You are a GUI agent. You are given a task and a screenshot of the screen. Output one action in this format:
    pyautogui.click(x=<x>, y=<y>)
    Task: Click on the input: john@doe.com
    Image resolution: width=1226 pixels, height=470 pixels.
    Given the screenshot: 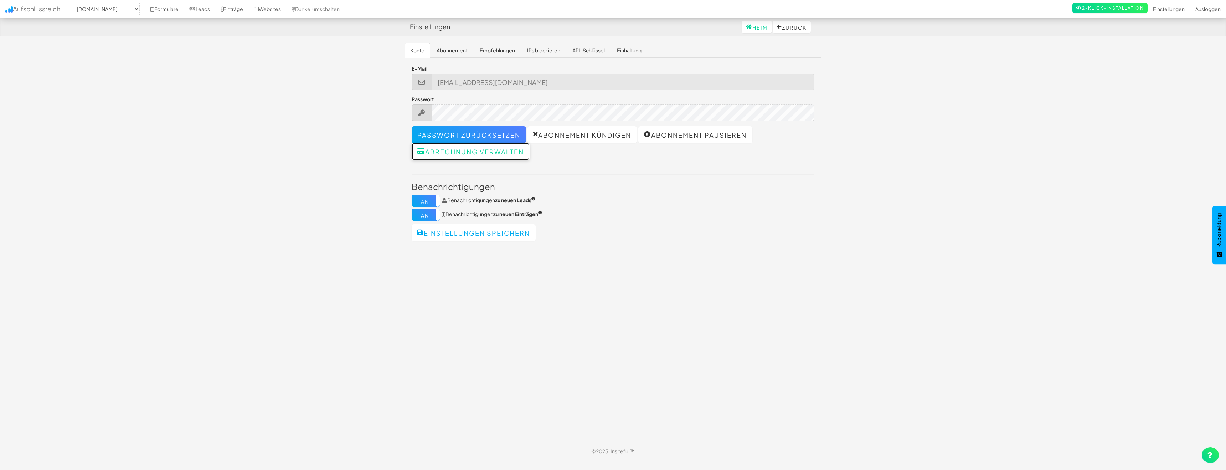 What is the action you would take?
    pyautogui.click(x=623, y=82)
    